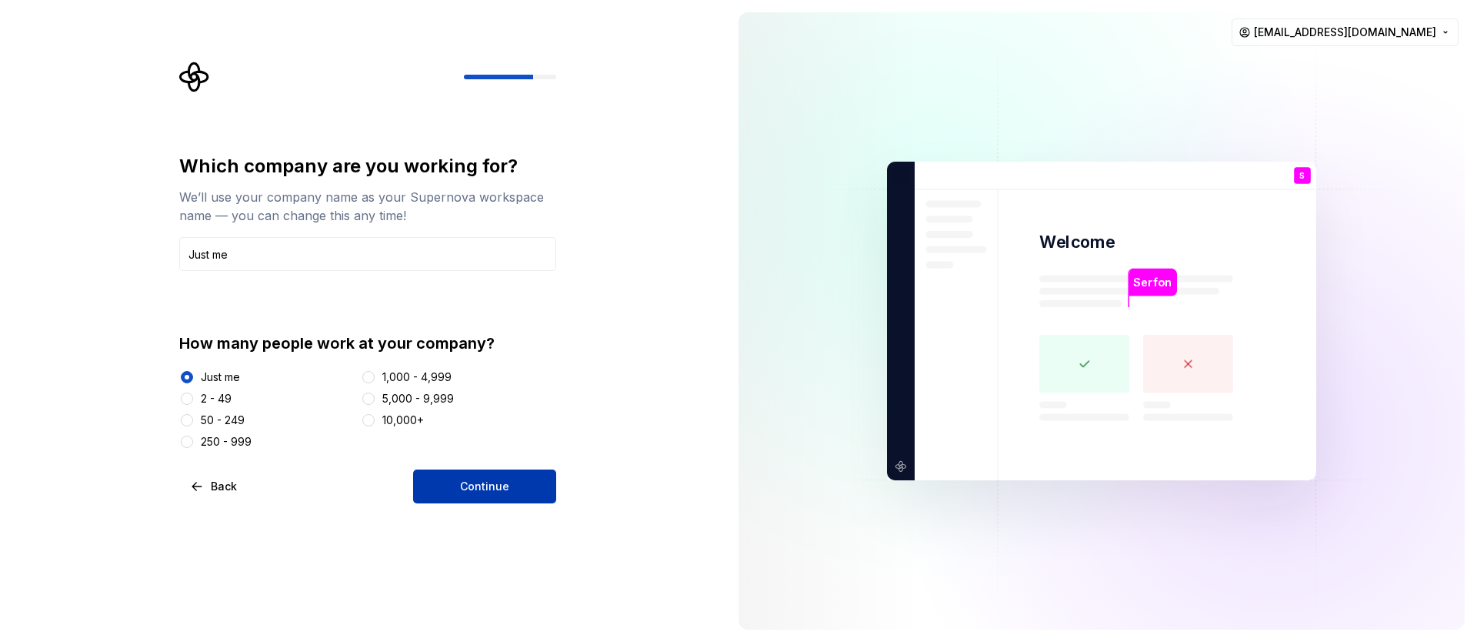  I want to click on div: We’ll use your company name as your Supernova workspace name — you can change this any time!, so click(368, 206).